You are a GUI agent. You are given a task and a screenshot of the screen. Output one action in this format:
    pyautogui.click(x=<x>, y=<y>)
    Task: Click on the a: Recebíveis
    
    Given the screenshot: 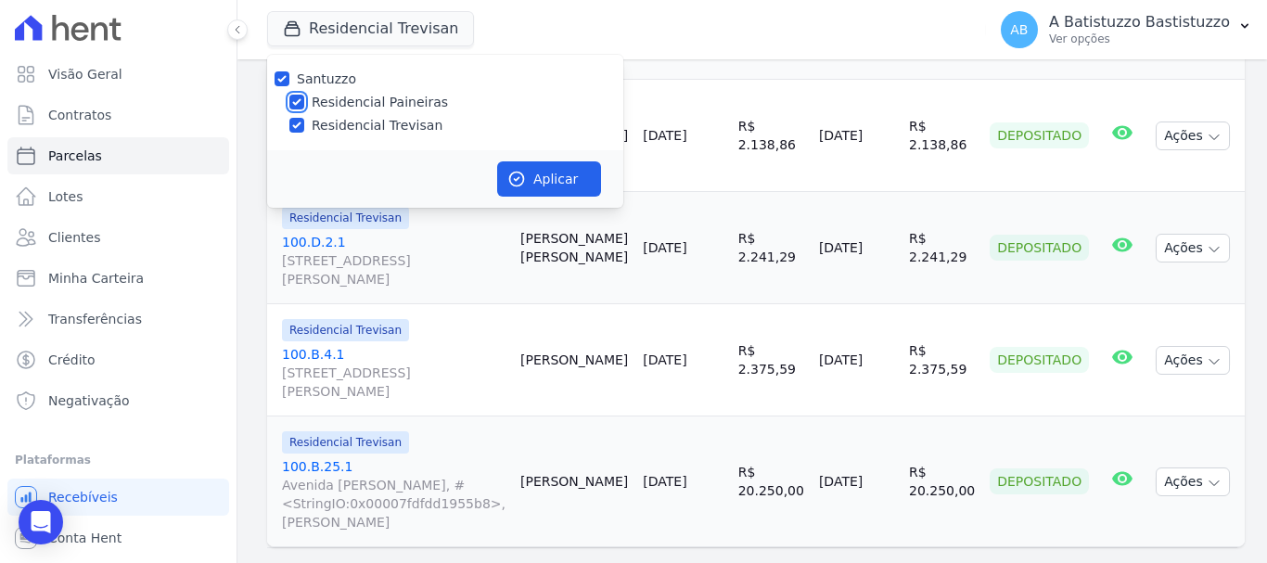 What is the action you would take?
    pyautogui.click(x=118, y=497)
    